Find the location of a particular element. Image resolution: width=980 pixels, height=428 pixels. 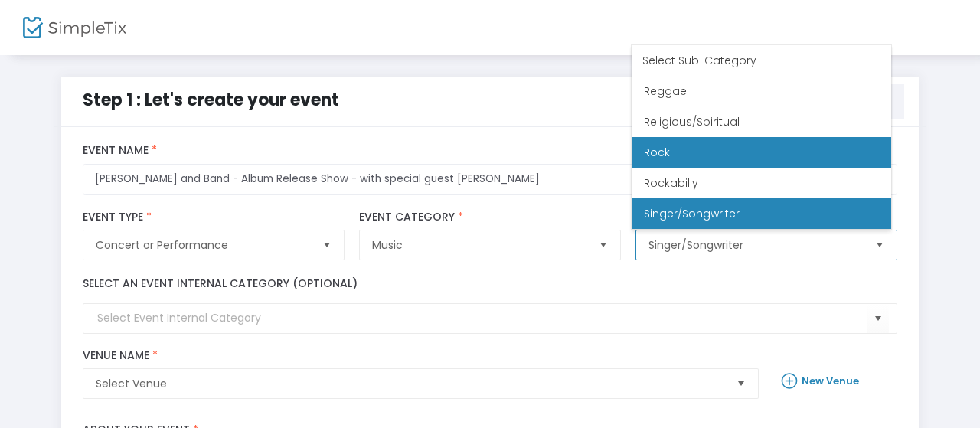

label: Venue Name is located at coordinates (420, 356).